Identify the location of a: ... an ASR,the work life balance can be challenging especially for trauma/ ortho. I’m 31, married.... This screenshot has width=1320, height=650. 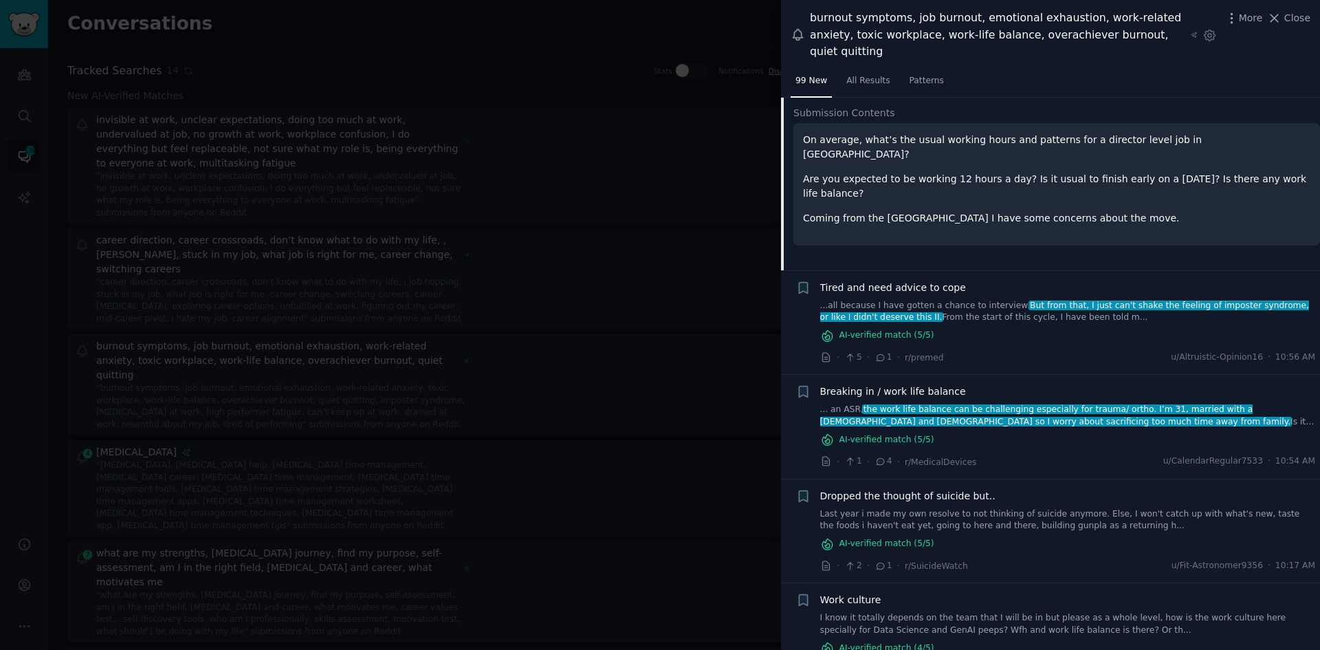
(1068, 415).